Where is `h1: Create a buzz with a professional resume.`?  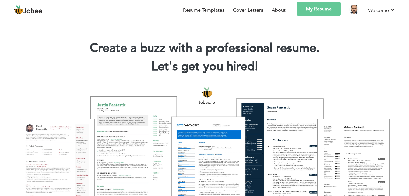
h1: Create a buzz with a professional resume. is located at coordinates (204, 48).